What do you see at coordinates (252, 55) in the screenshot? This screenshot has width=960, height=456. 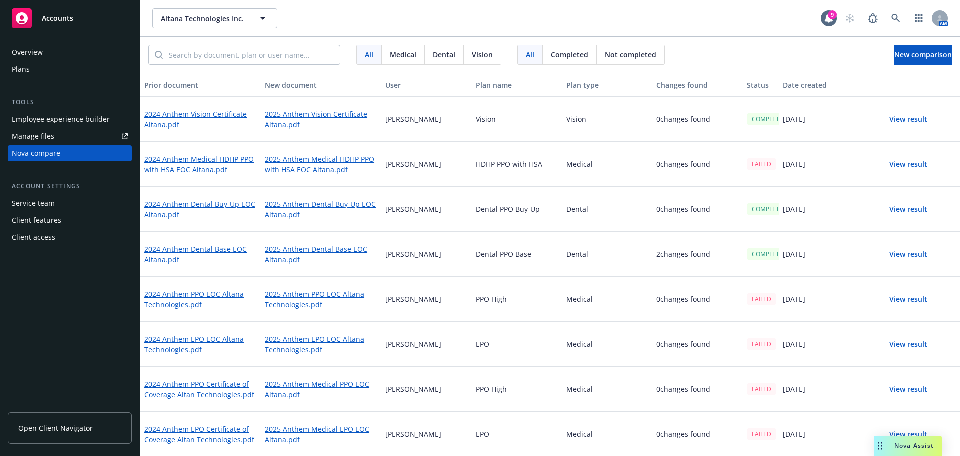 I see `input: Search by document, plan or user name...` at bounding box center [252, 55].